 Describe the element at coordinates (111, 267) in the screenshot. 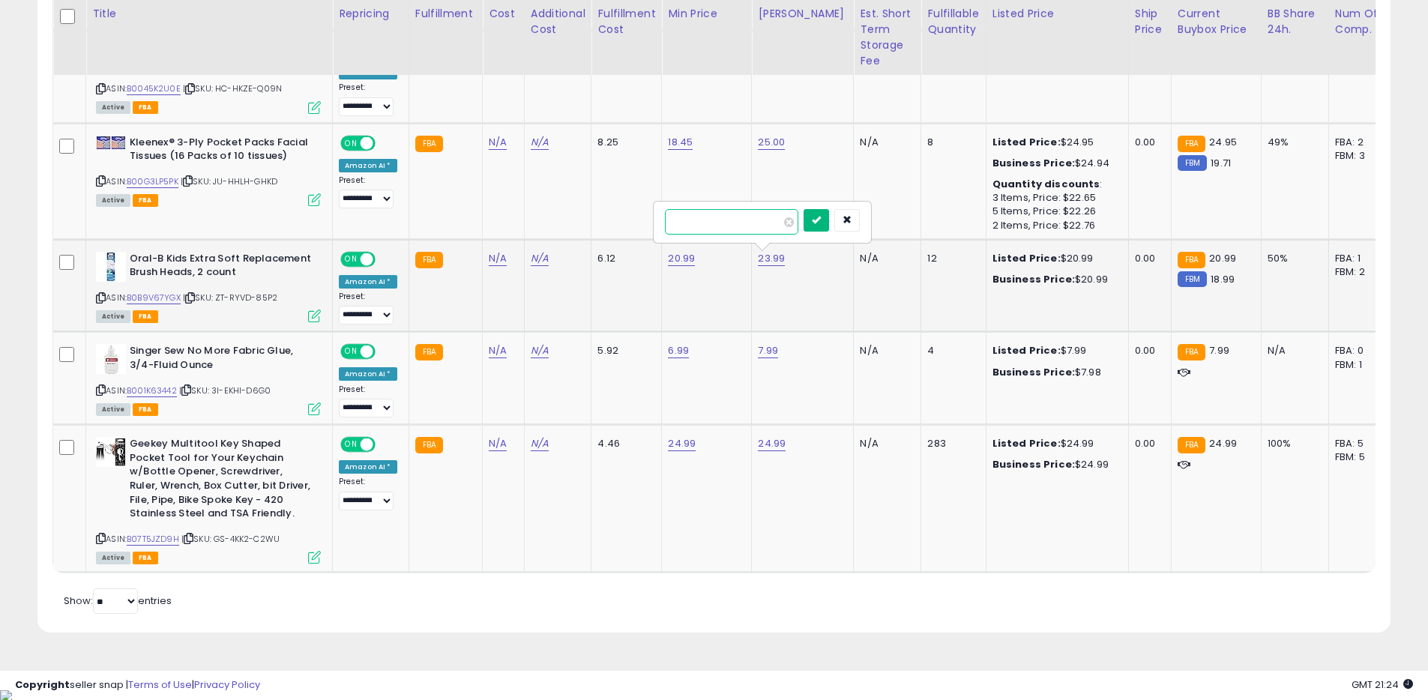

I see `img: 41hqFS9qL8L._SL40_.jpg` at that location.